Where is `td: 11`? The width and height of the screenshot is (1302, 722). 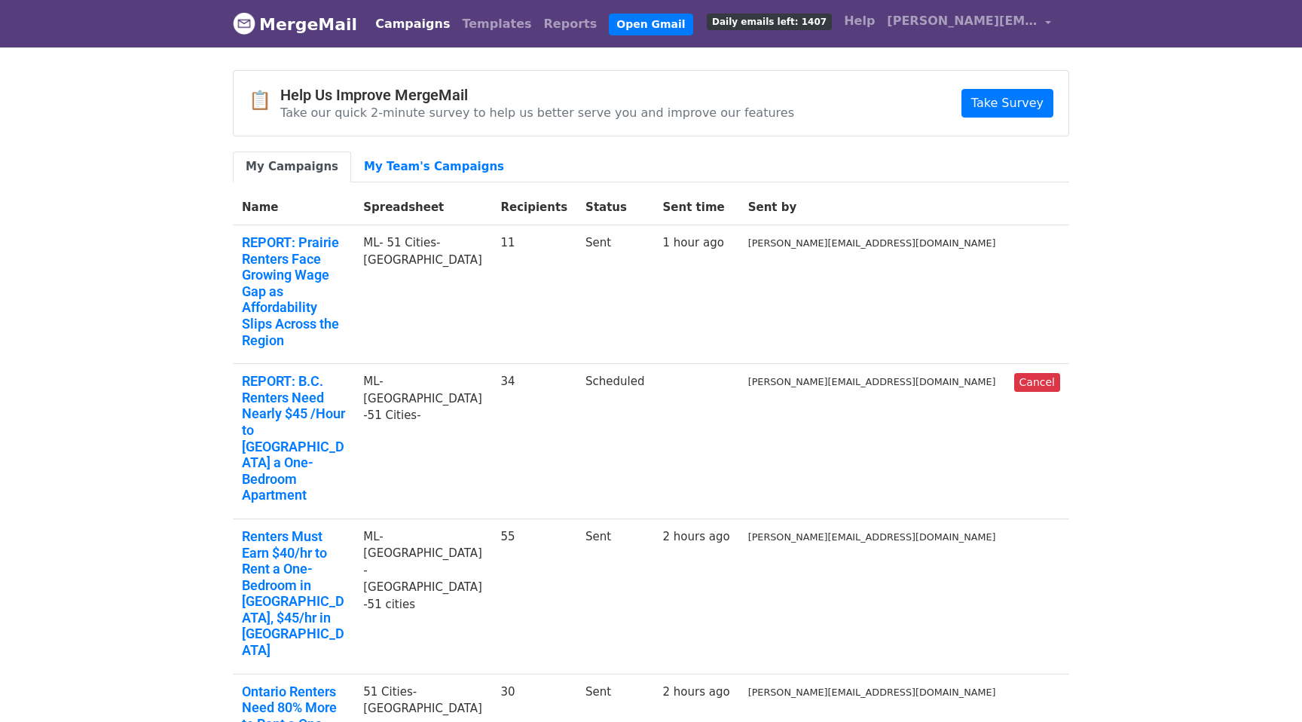
td: 11 is located at coordinates (534, 295).